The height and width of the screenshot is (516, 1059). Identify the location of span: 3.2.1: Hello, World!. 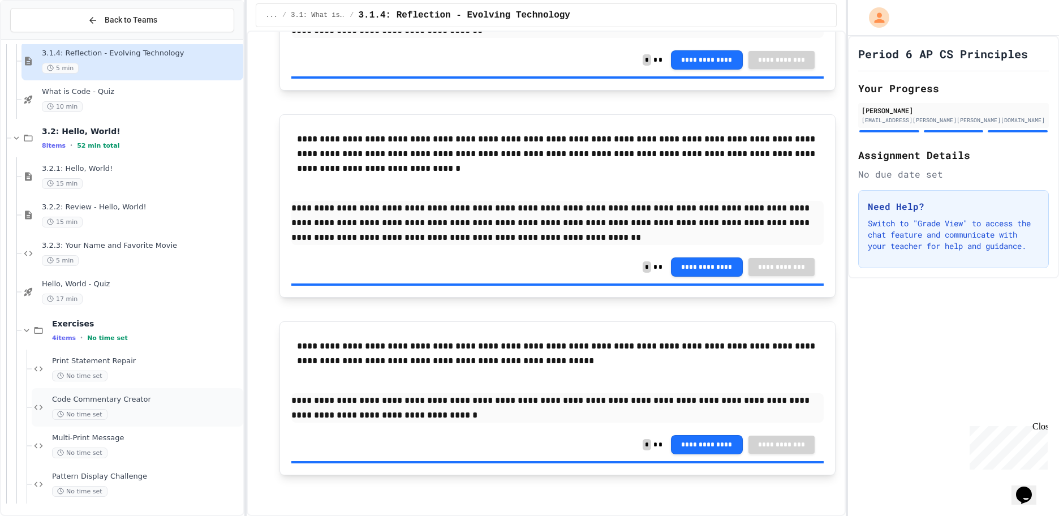
(141, 169).